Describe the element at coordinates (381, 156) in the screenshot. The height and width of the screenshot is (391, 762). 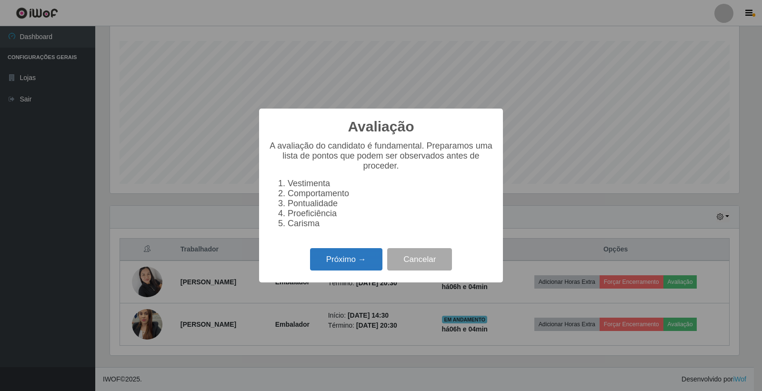
I see `p: A avaliação do candidato é fundamental. Preparamos uma lista de pontos que podem ser observados a...` at that location.